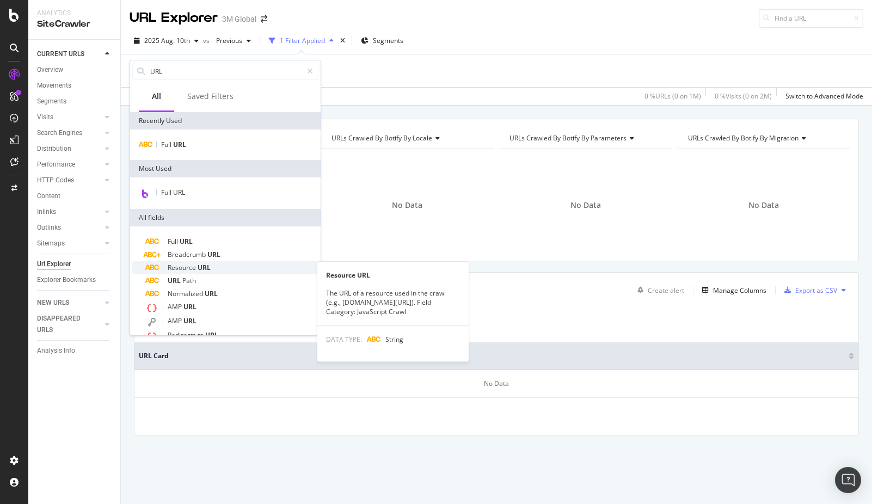 The width and height of the screenshot is (872, 504). I want to click on button: Previous, so click(234, 41).